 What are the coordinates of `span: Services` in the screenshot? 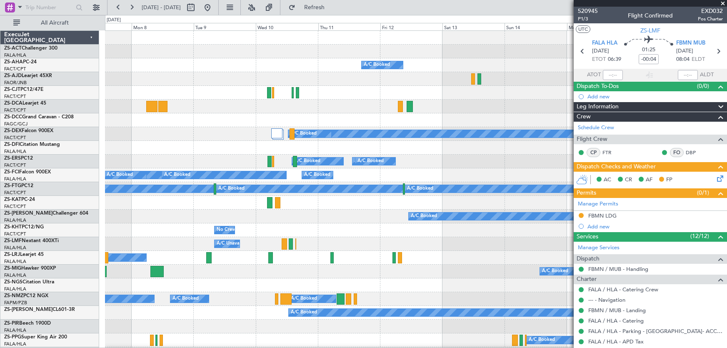 It's located at (587, 237).